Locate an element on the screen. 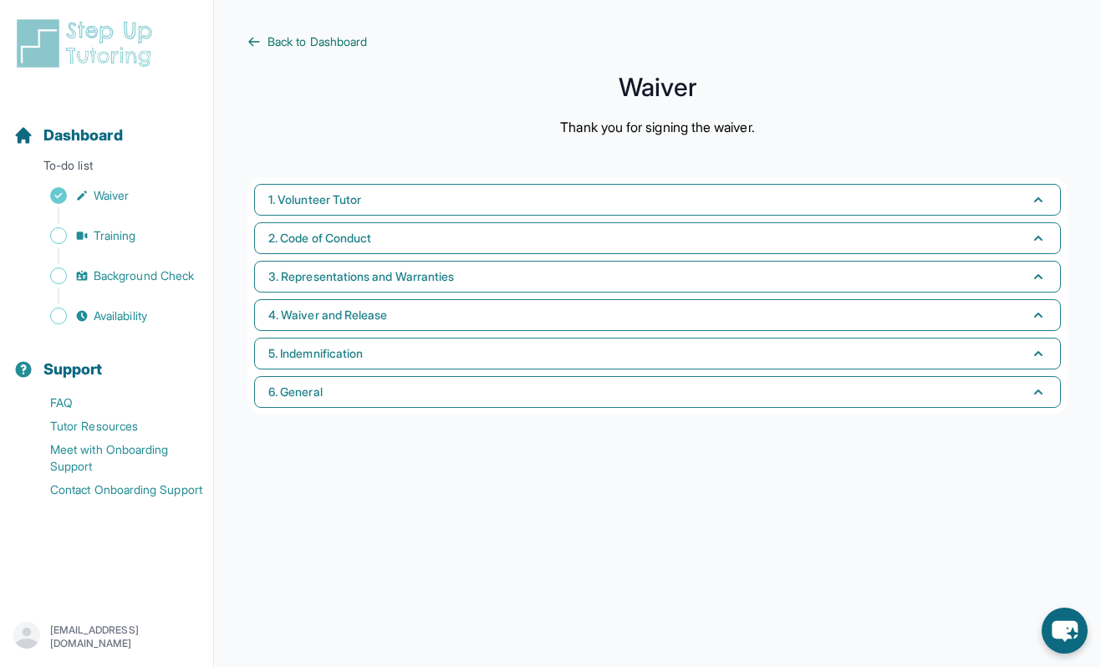  span: Background Check is located at coordinates (144, 276).